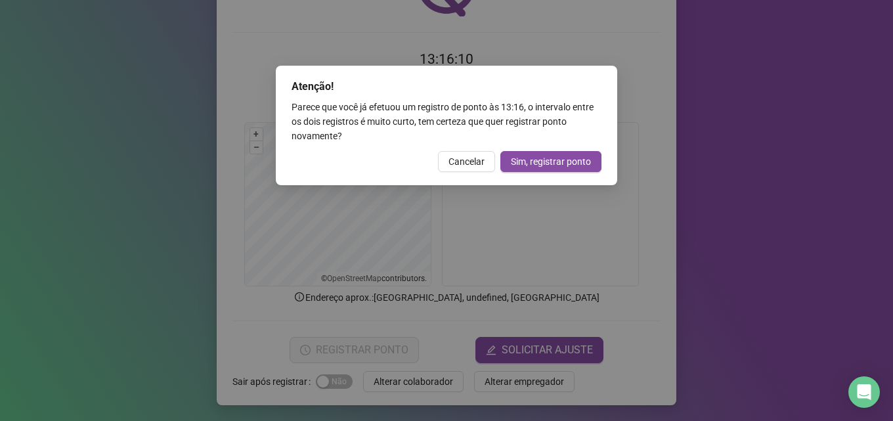  What do you see at coordinates (466, 162) in the screenshot?
I see `span: Cancelar` at bounding box center [466, 162].